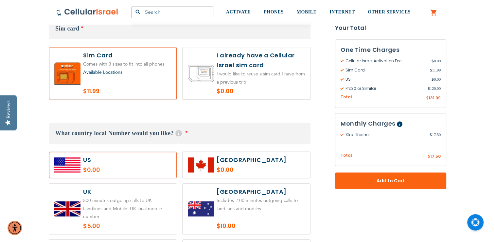 This screenshot has height=242, width=495. What do you see at coordinates (9, 109) in the screenshot?
I see `div: Reviews` at bounding box center [9, 109].